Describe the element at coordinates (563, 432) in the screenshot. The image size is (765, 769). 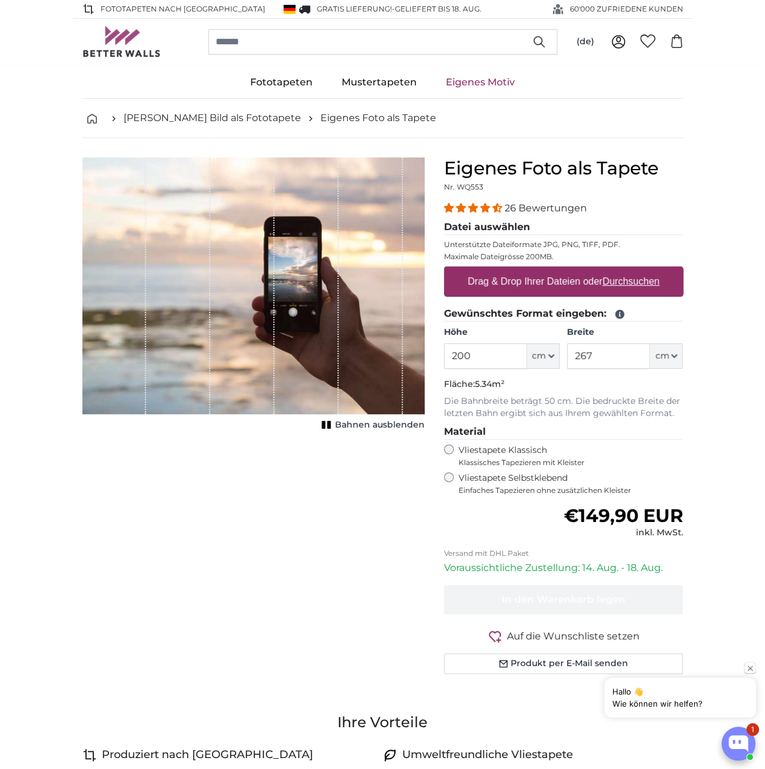
I see `legend: Material` at that location.